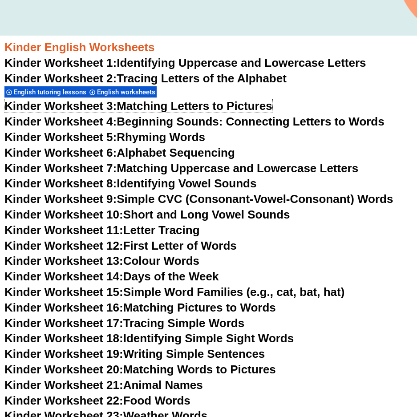 The width and height of the screenshot is (417, 417). What do you see at coordinates (140, 369) in the screenshot?
I see `a: Kinder Worksheet 20:Matching Words to Pictures` at bounding box center [140, 369].